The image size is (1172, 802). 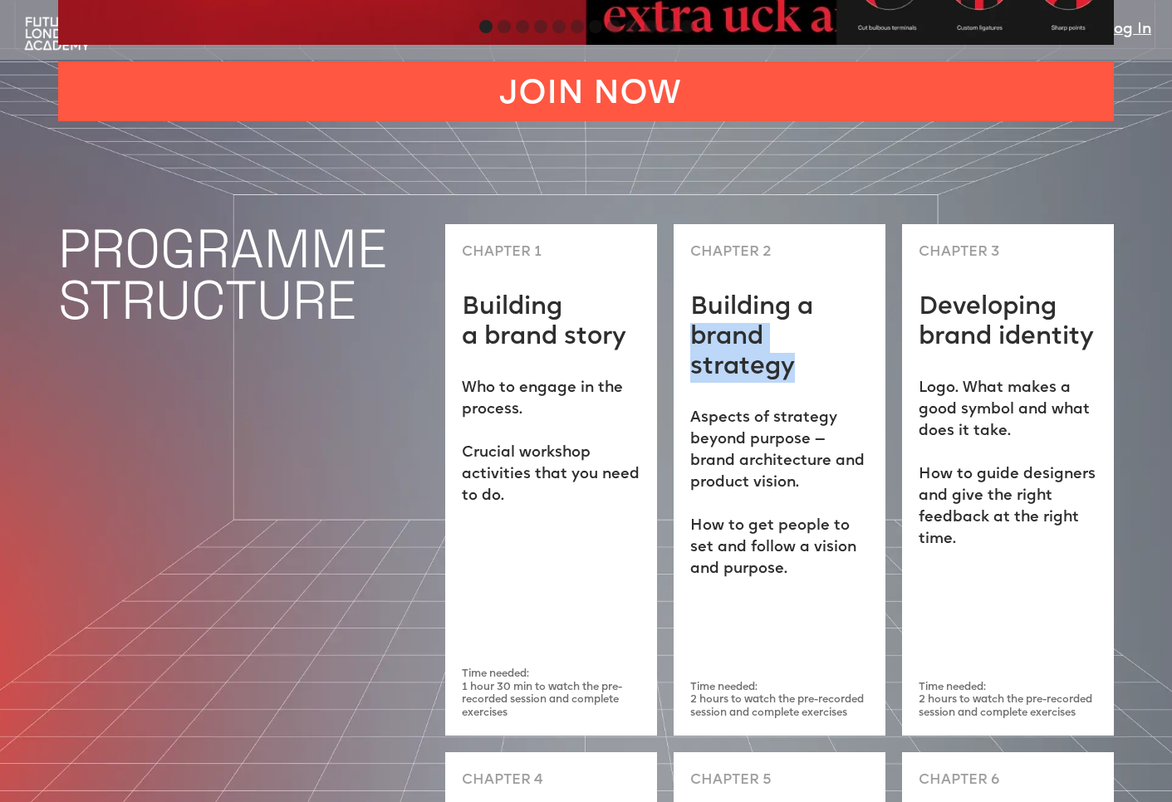 What do you see at coordinates (504, 27) in the screenshot?
I see `div: Show slide 2 of 12` at bounding box center [504, 27].